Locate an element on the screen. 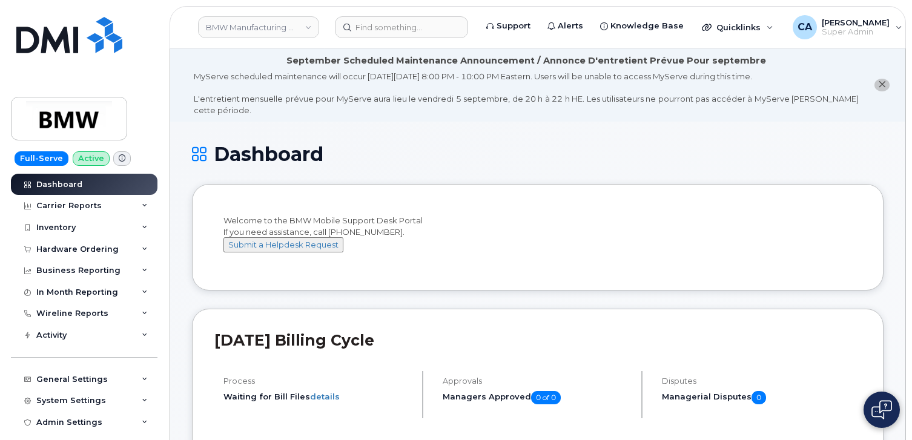  button: close notification is located at coordinates (881, 85).